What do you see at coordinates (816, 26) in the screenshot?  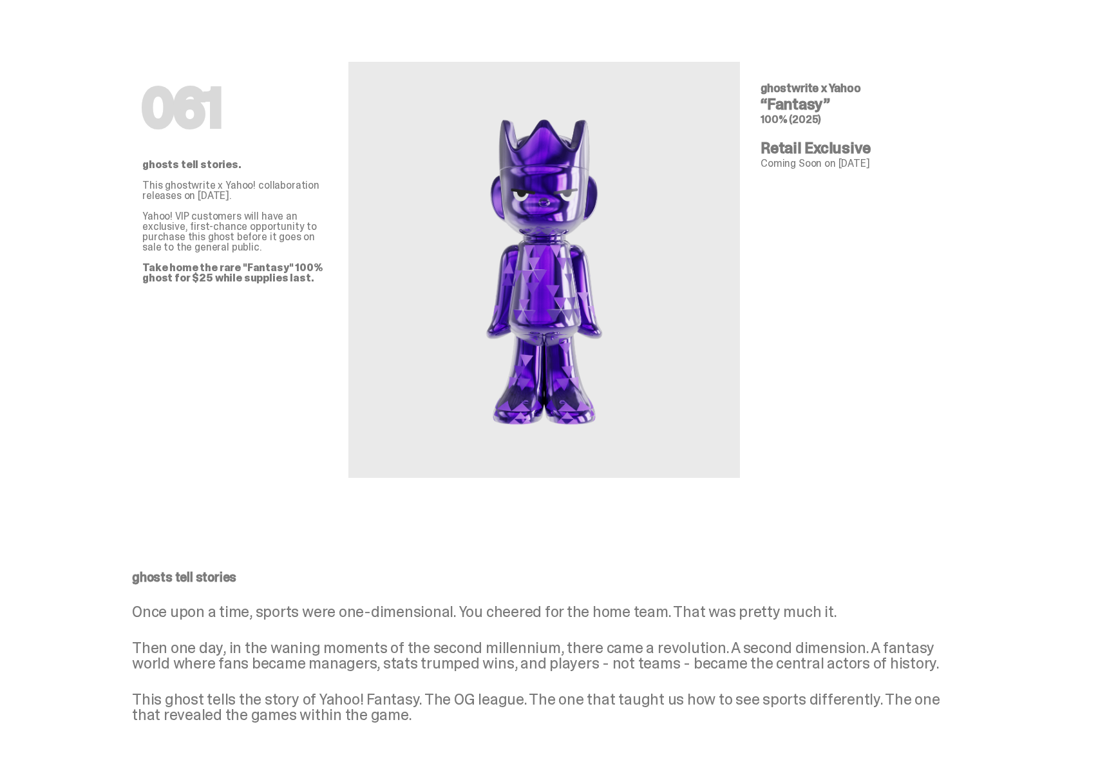 I see `a: Archive` at bounding box center [816, 26].